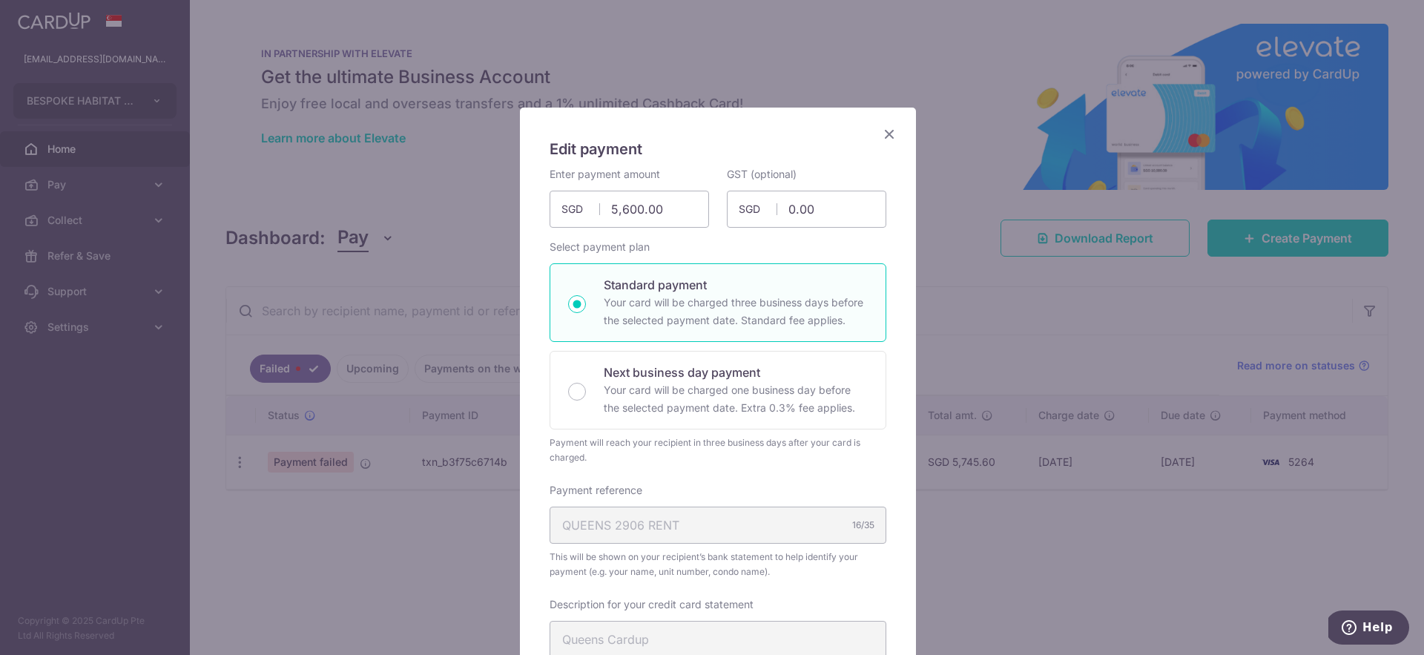  Describe the element at coordinates (604, 174) in the screenshot. I see `label: Enter payment amount` at that location.